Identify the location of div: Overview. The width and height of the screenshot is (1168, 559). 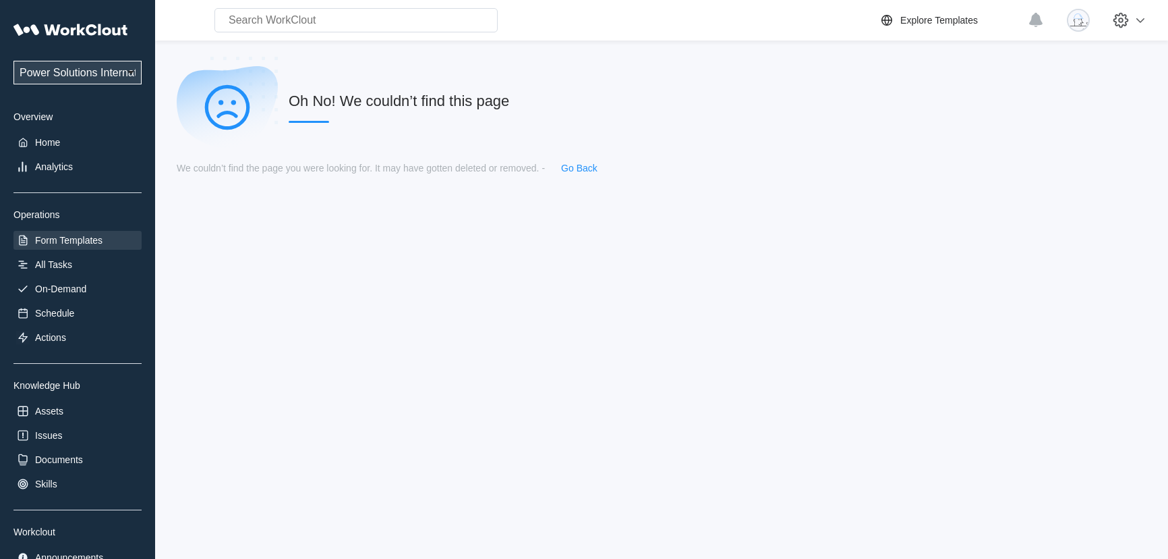
(78, 117).